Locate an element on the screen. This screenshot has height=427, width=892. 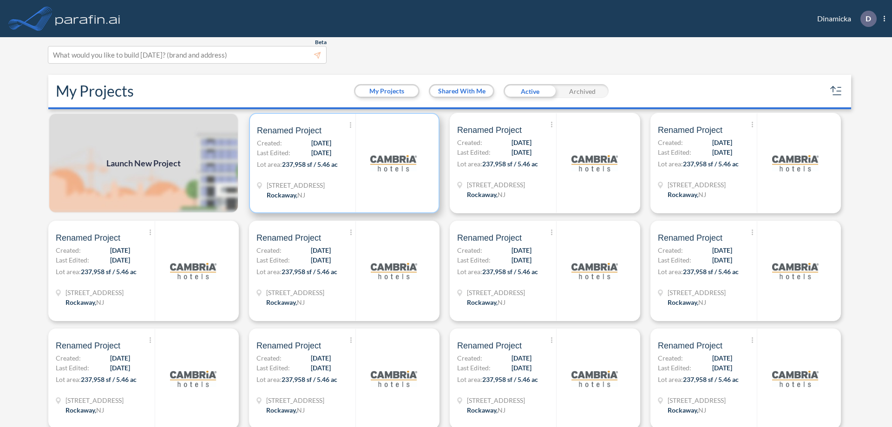
div: Dinamicka is located at coordinates (844, 19).